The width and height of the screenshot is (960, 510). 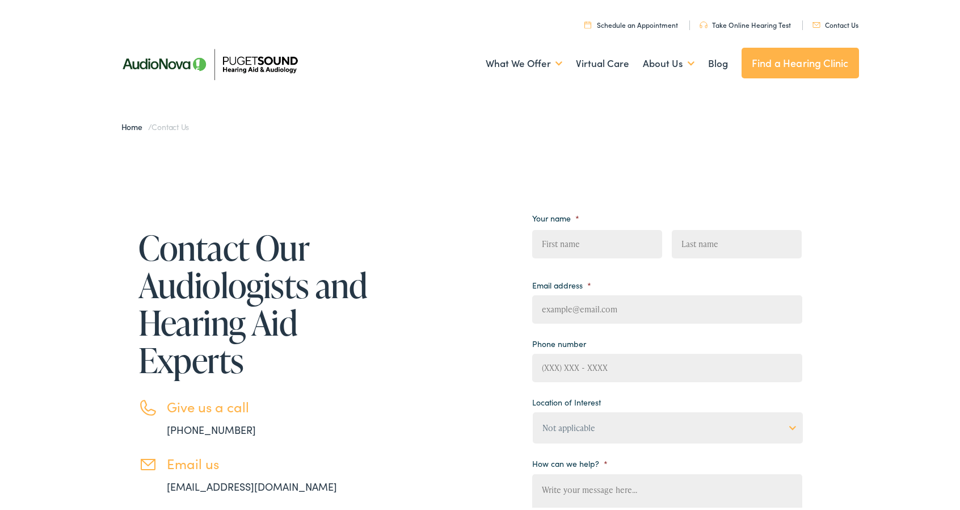 What do you see at coordinates (559, 341) in the screenshot?
I see `label: Phone number` at bounding box center [559, 341].